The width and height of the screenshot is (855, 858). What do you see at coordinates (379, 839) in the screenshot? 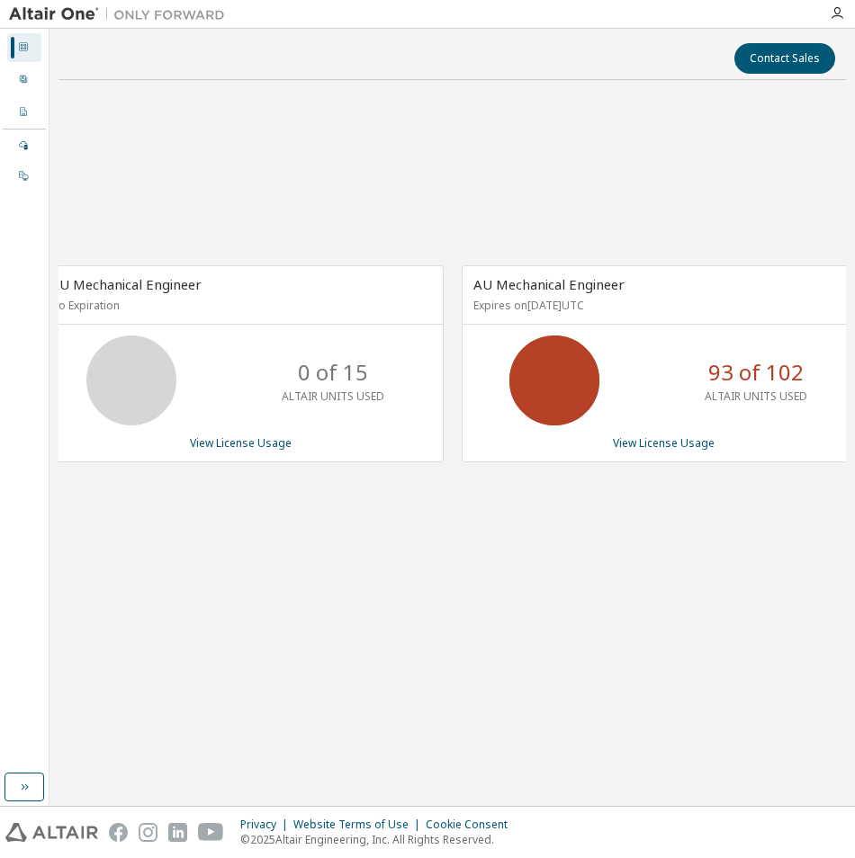
I see `p: © 2025 Altair Engineering, Inc. All Rights Reserved.` at bounding box center [379, 839].